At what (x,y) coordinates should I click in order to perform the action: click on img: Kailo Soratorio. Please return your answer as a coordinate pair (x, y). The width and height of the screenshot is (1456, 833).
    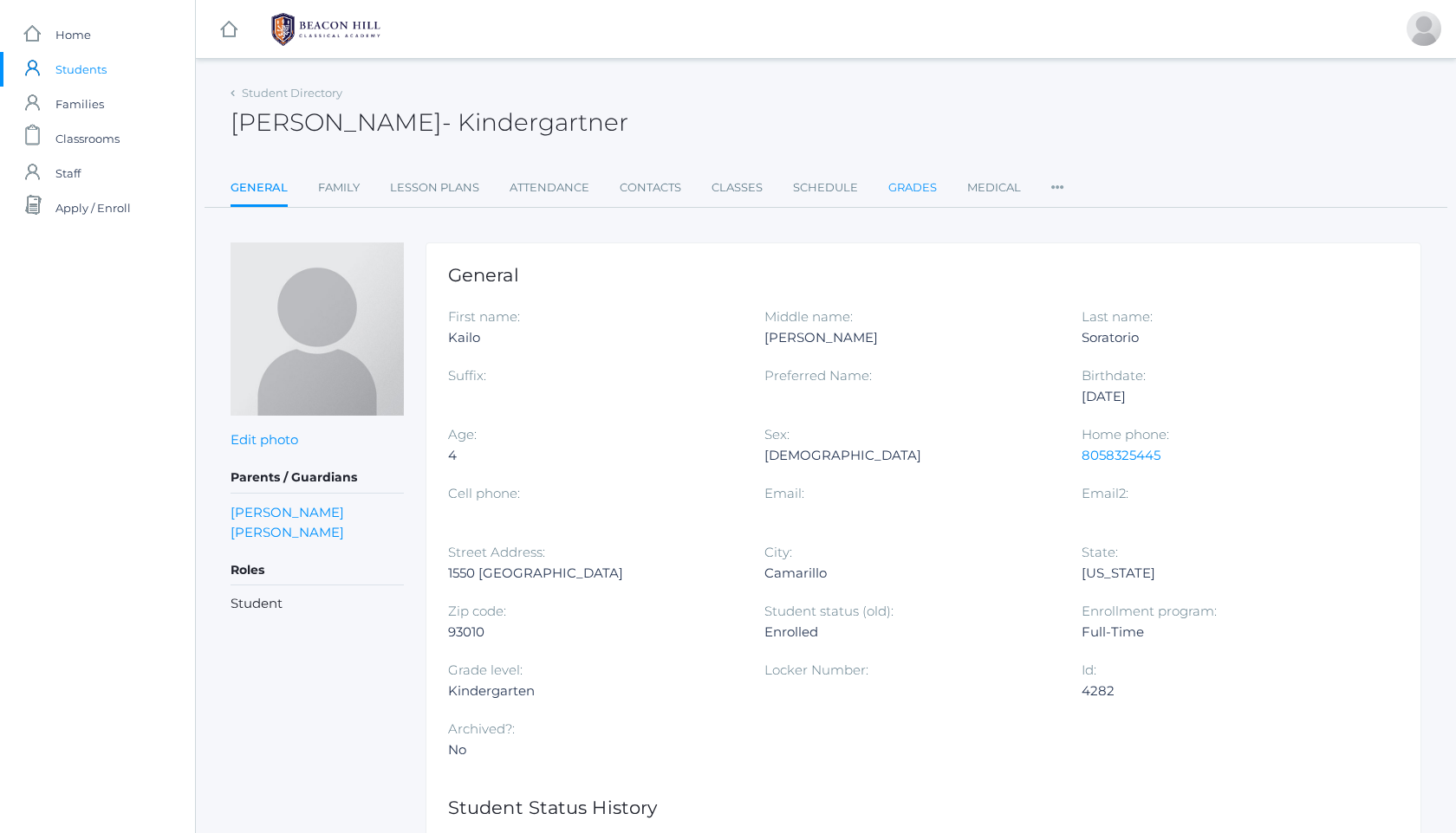
    Looking at the image, I should click on (317, 329).